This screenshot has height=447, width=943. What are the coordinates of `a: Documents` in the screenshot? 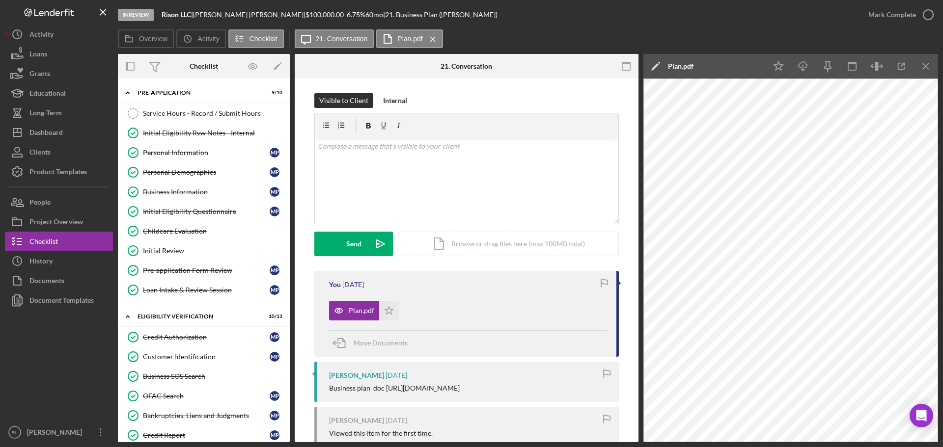 It's located at (59, 281).